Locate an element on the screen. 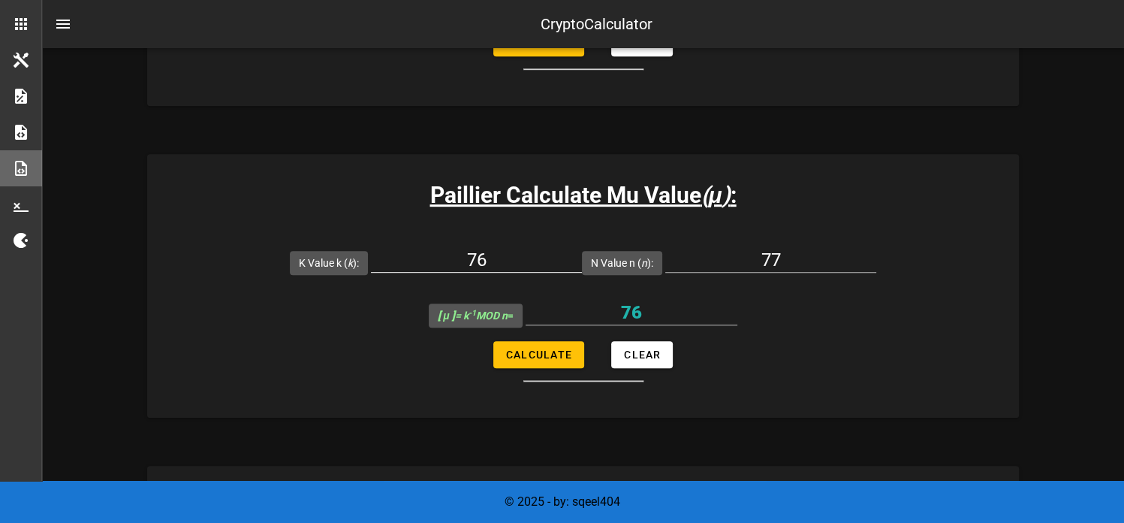 The height and width of the screenshot is (523, 1124). span: Clear is located at coordinates (642, 354).